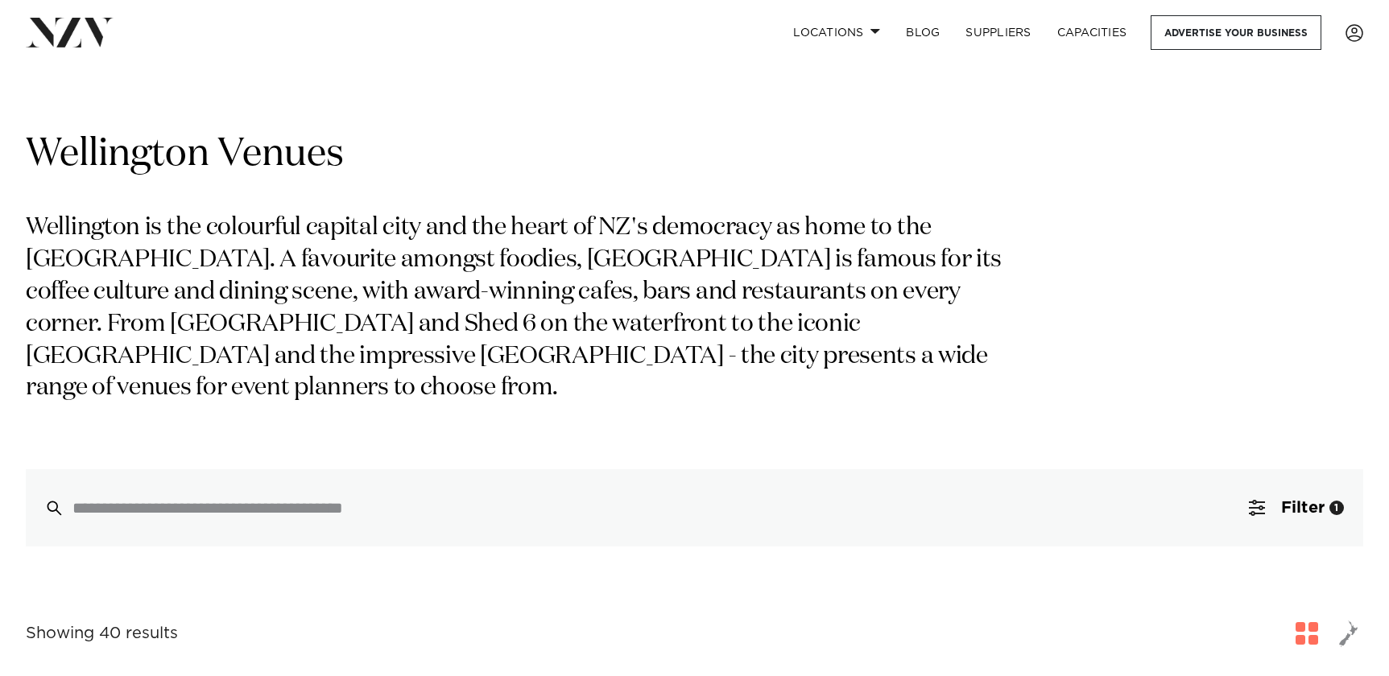 The height and width of the screenshot is (676, 1389). What do you see at coordinates (69, 32) in the screenshot?
I see `img: nzv-logo.png` at bounding box center [69, 32].